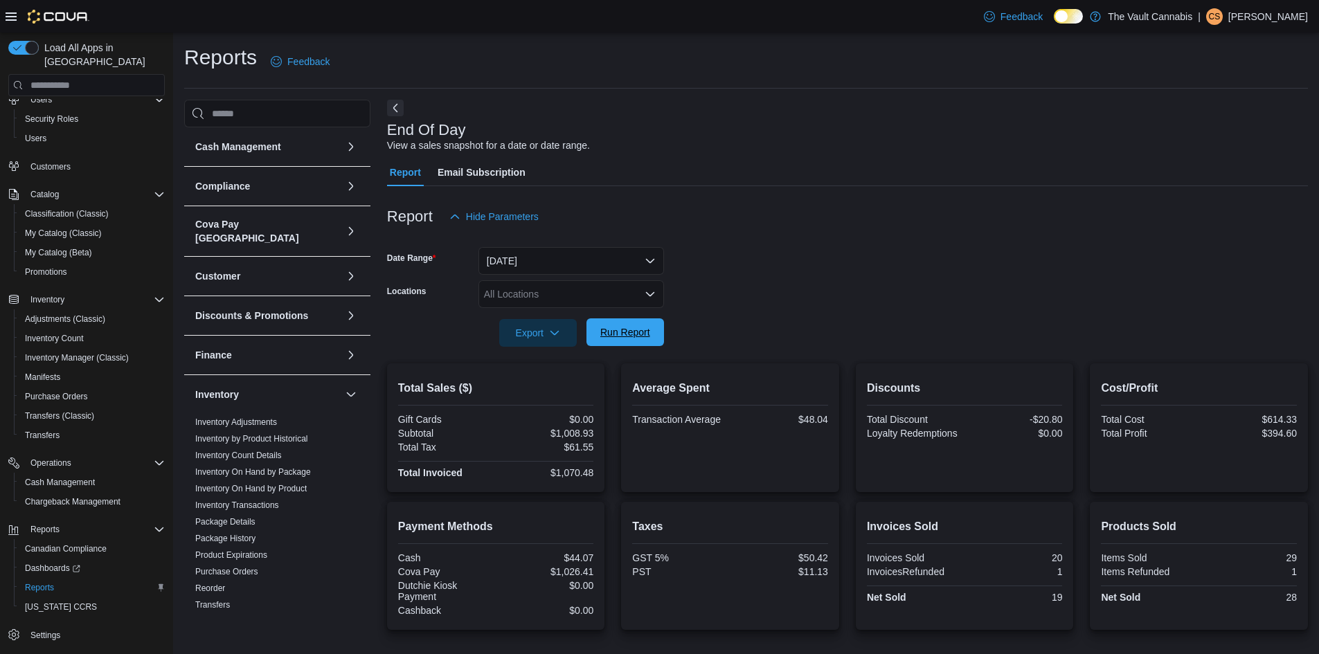  I want to click on div: 28, so click(1249, 598).